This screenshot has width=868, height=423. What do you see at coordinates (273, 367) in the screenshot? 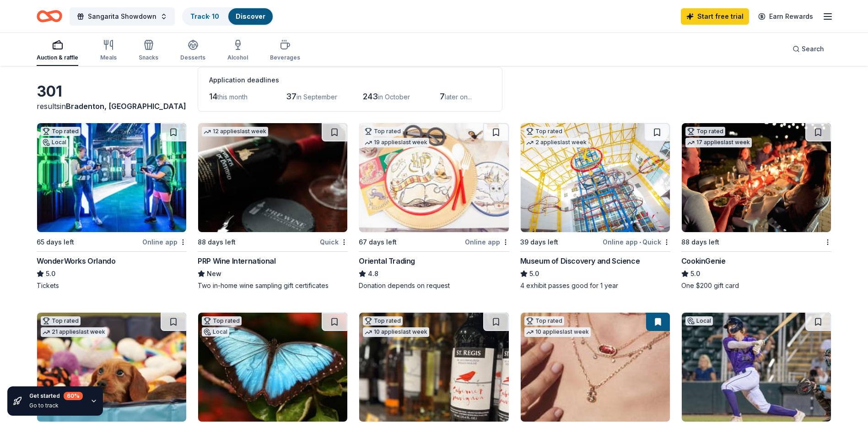
I see `img: Image for Butterfly World` at bounding box center [273, 367].